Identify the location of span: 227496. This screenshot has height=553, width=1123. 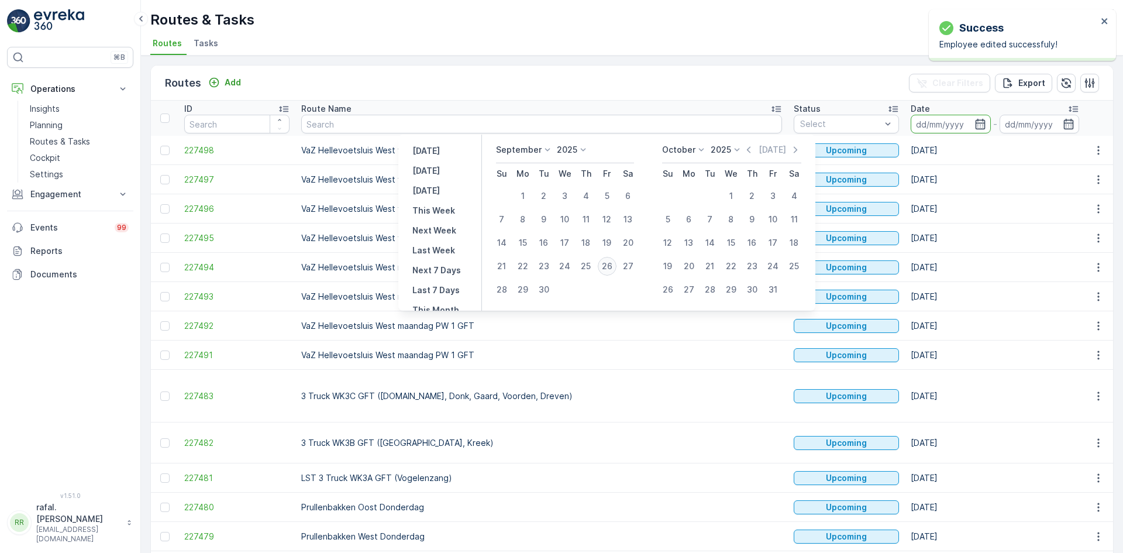
(237, 209).